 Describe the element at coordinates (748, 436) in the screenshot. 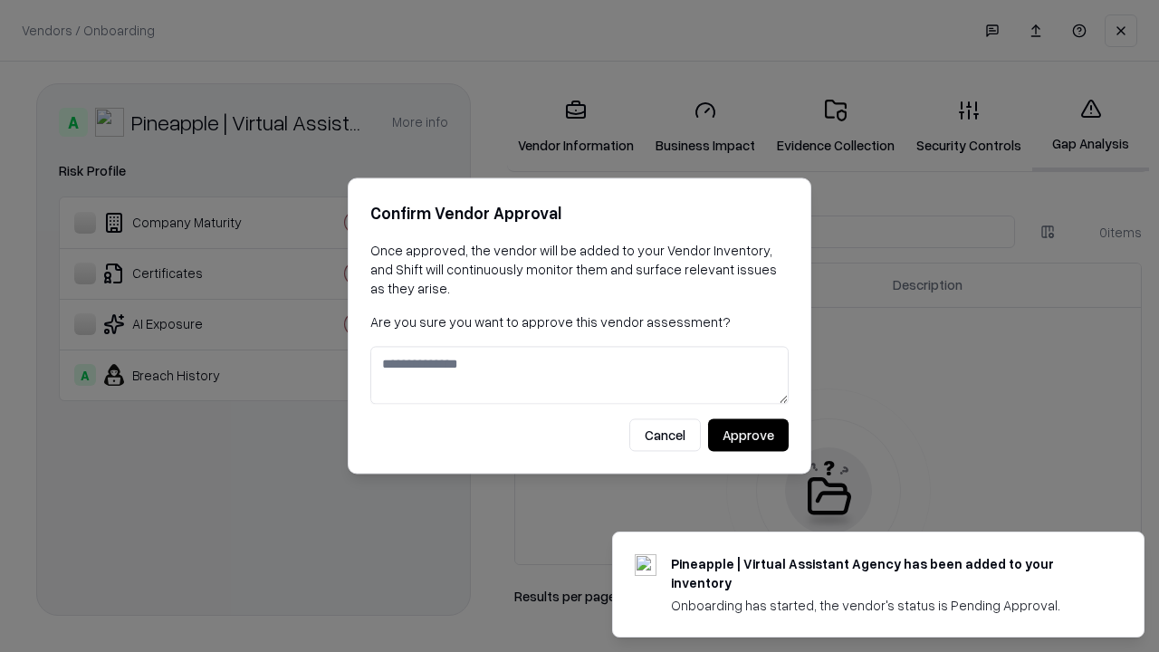

I see `button: Approve` at that location.